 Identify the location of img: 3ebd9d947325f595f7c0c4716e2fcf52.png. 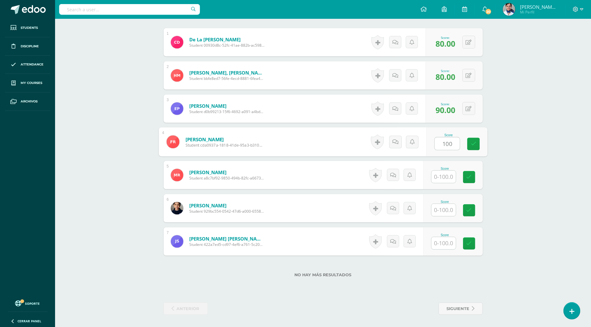
(177, 208).